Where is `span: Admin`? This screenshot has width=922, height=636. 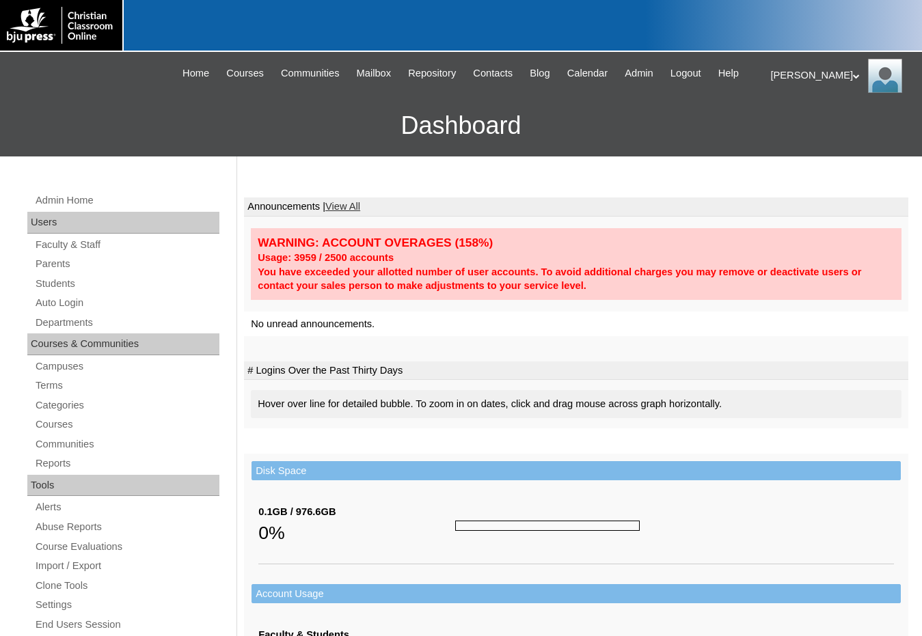
span: Admin is located at coordinates (639, 73).